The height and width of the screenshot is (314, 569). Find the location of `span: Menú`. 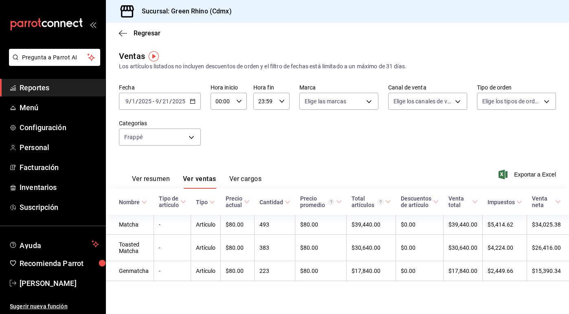

span: Menú is located at coordinates (59, 107).